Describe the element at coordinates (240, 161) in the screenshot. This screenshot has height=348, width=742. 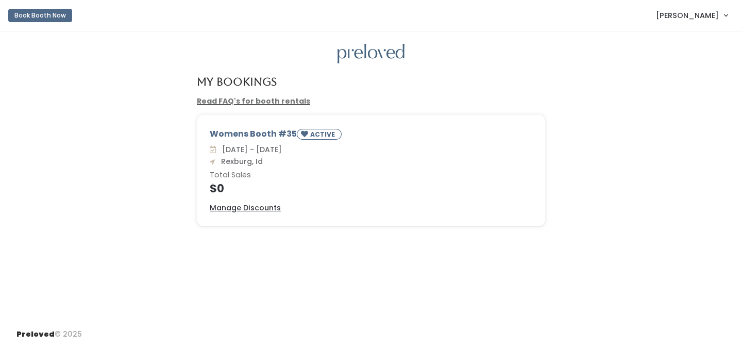
I see `span: Rexburg, Id` at that location.